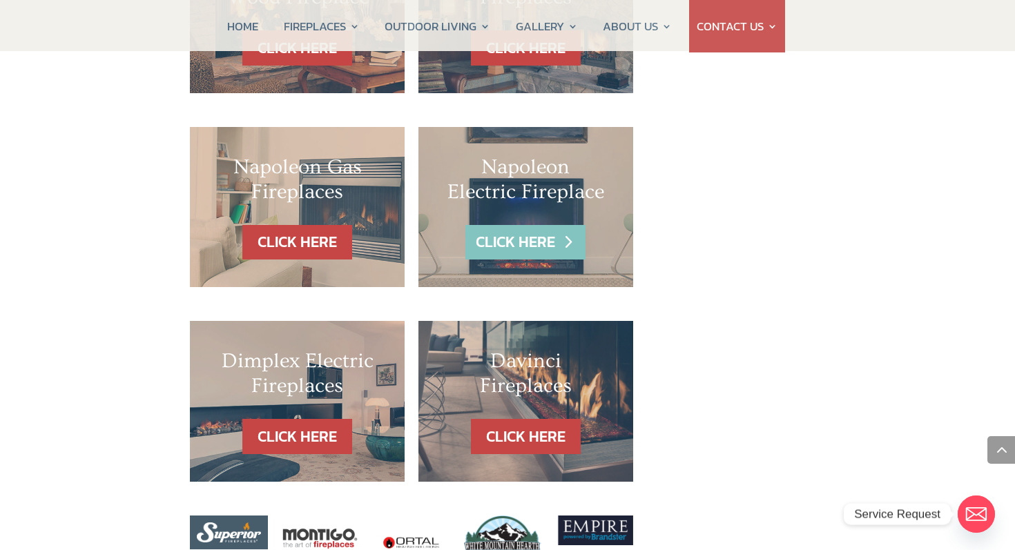 Image resolution: width=1015 pixels, height=550 pixels. I want to click on h2: Dimplex Electric Fireplaces, so click(297, 377).